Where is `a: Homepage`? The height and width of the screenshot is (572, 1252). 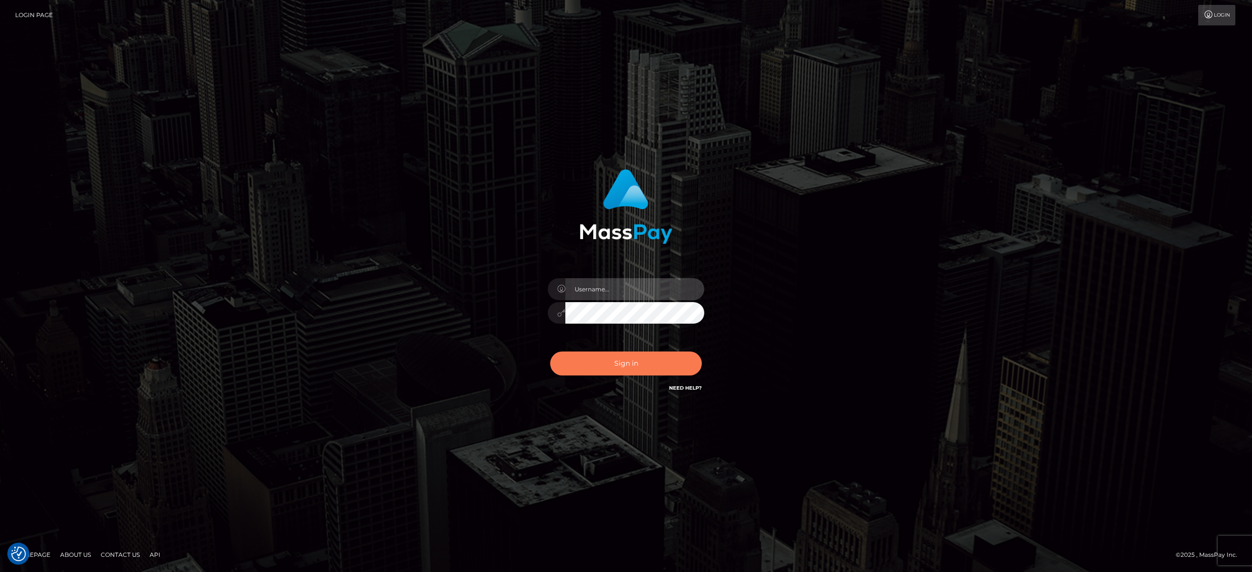
a: Homepage is located at coordinates (32, 555).